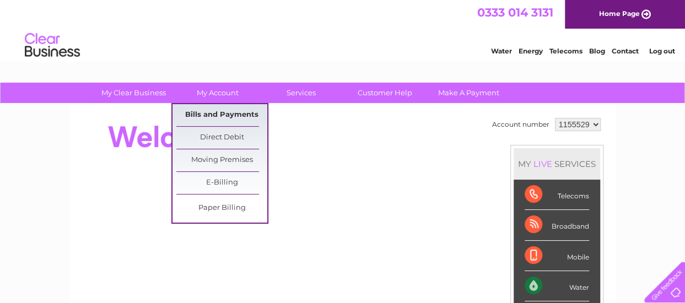  Describe the element at coordinates (556, 256) in the screenshot. I see `div: Mobile` at that location.